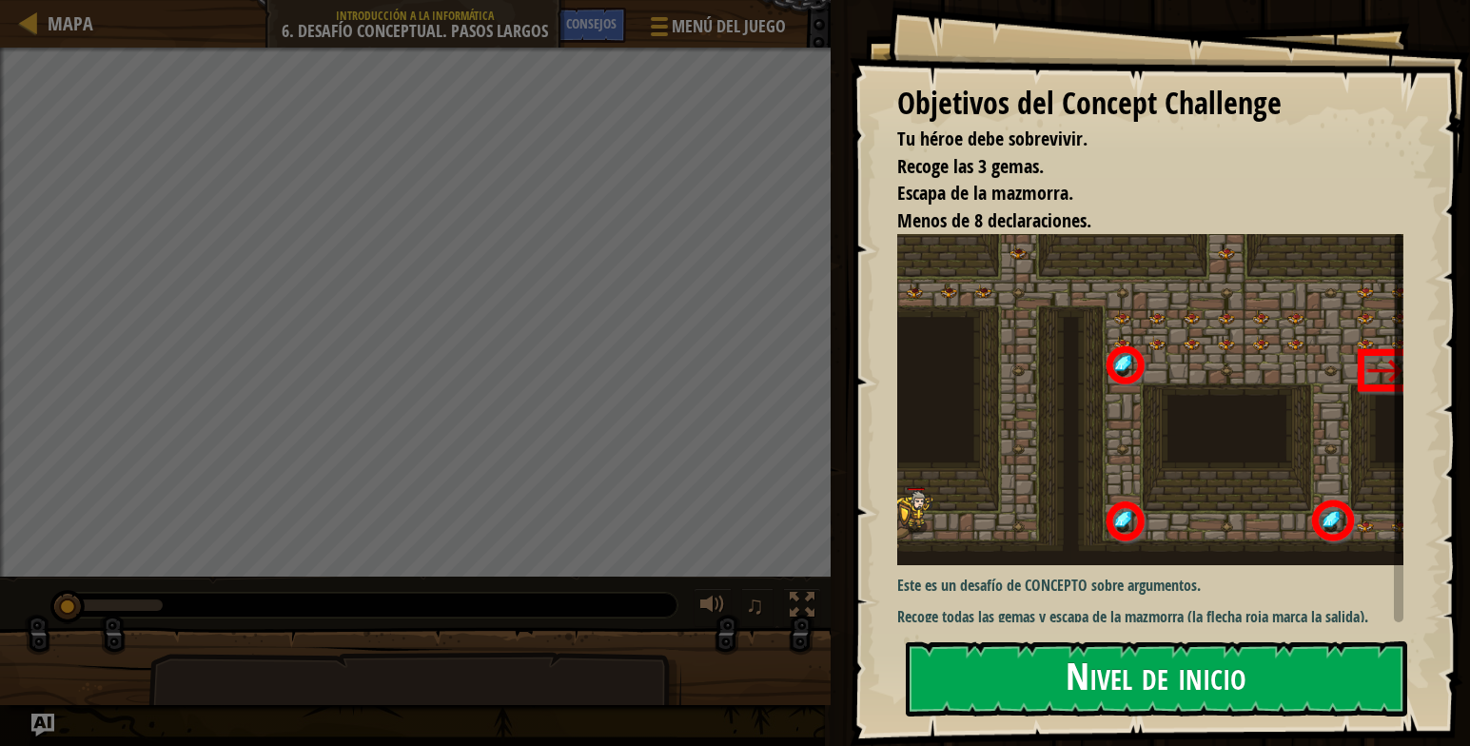  Describe the element at coordinates (802, 607) in the screenshot. I see `button: Toggle fullscreen` at that location.